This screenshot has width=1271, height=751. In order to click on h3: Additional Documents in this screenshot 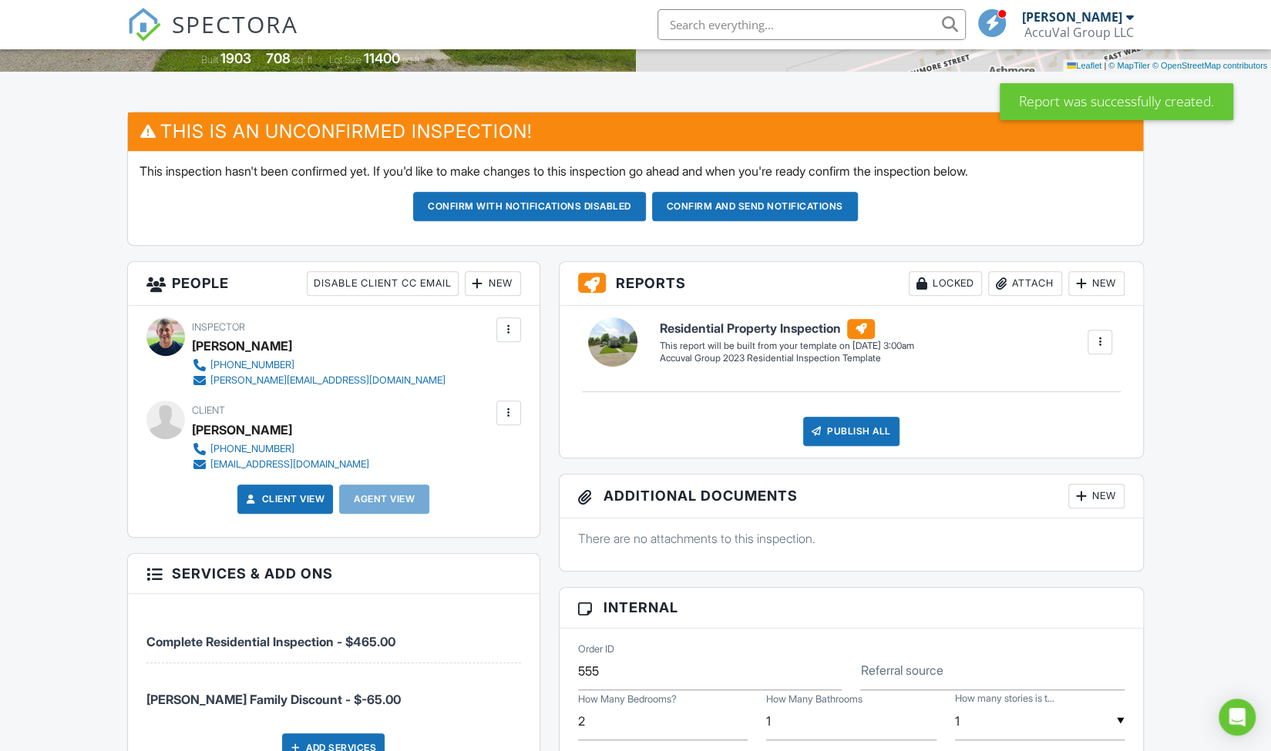, I will do `click(852, 496)`.